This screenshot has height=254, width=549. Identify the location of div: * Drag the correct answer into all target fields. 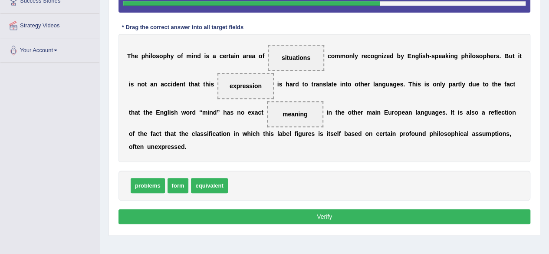
(183, 27).